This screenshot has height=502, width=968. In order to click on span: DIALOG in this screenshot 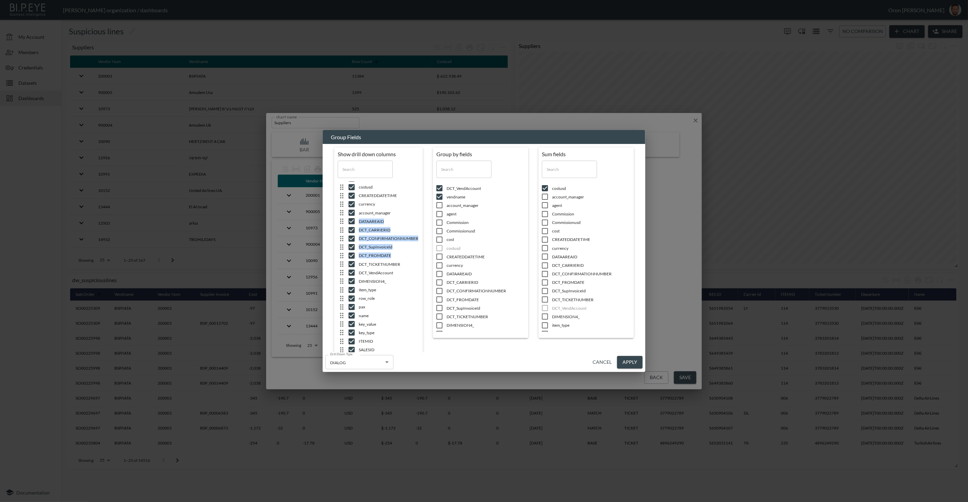, I will do `click(338, 363)`.